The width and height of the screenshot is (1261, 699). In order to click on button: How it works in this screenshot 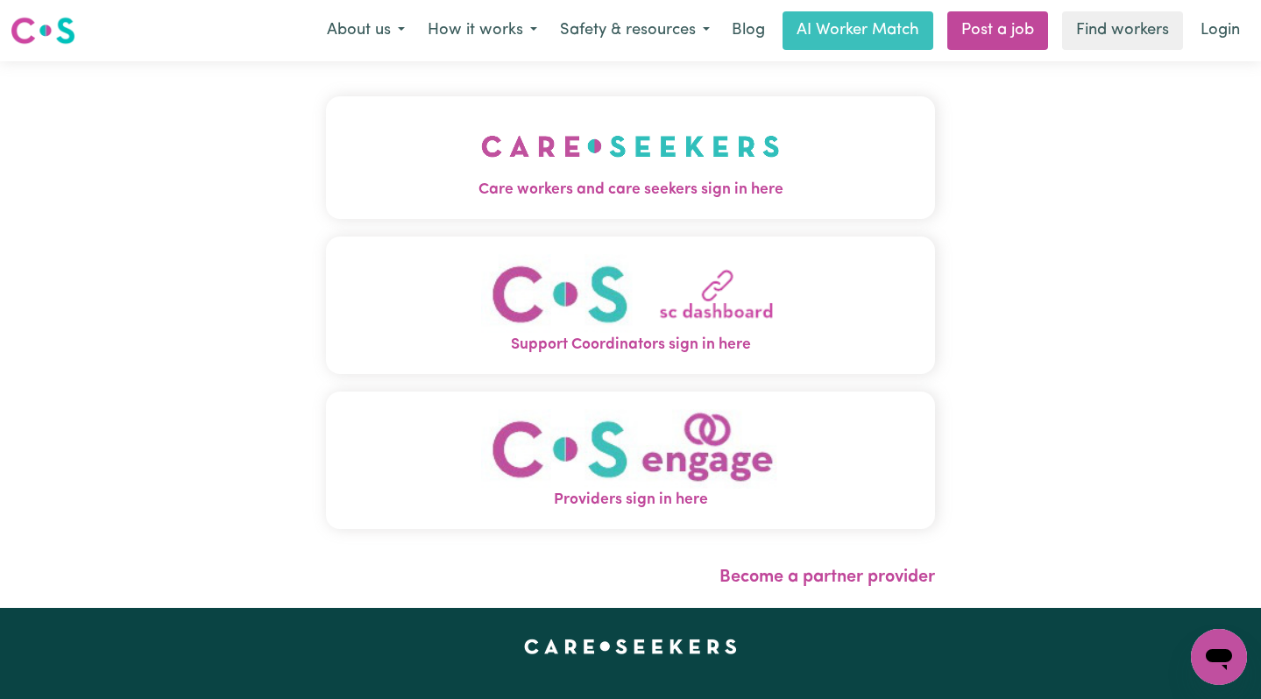, I will do `click(482, 31)`.